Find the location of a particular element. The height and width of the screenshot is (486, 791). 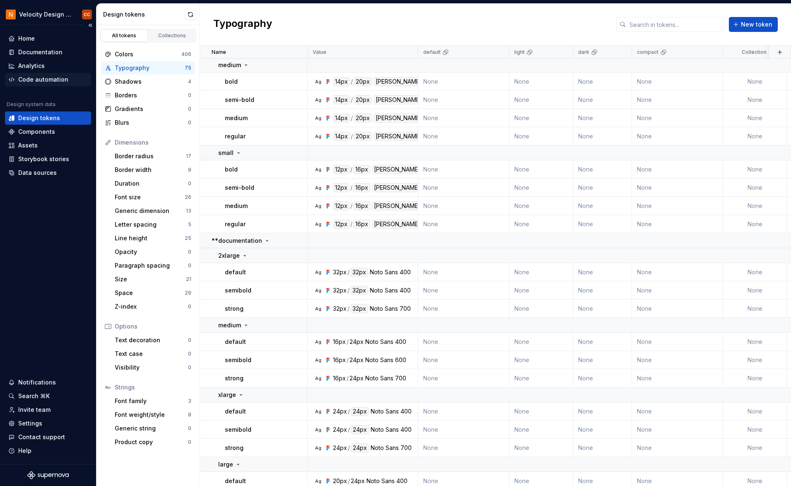

a: Home is located at coordinates (48, 38).